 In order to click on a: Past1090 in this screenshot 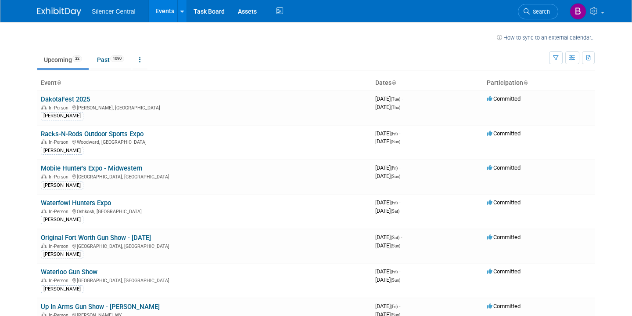, I will do `click(111, 60)`.